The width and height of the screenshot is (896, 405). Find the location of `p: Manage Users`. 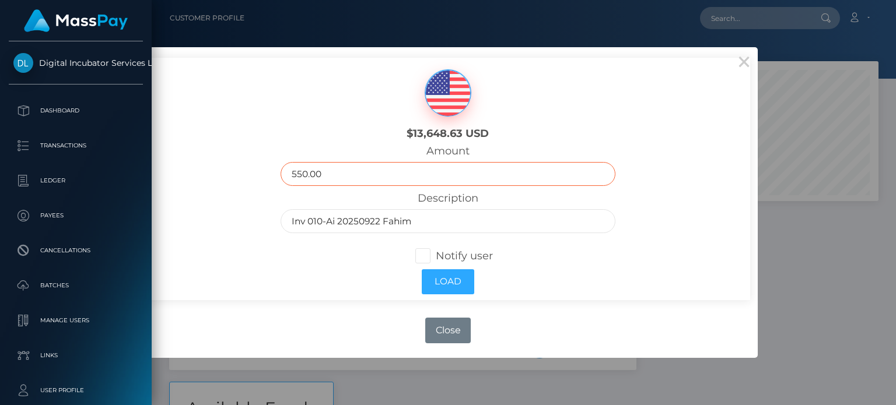

p: Manage Users is located at coordinates (76, 321).